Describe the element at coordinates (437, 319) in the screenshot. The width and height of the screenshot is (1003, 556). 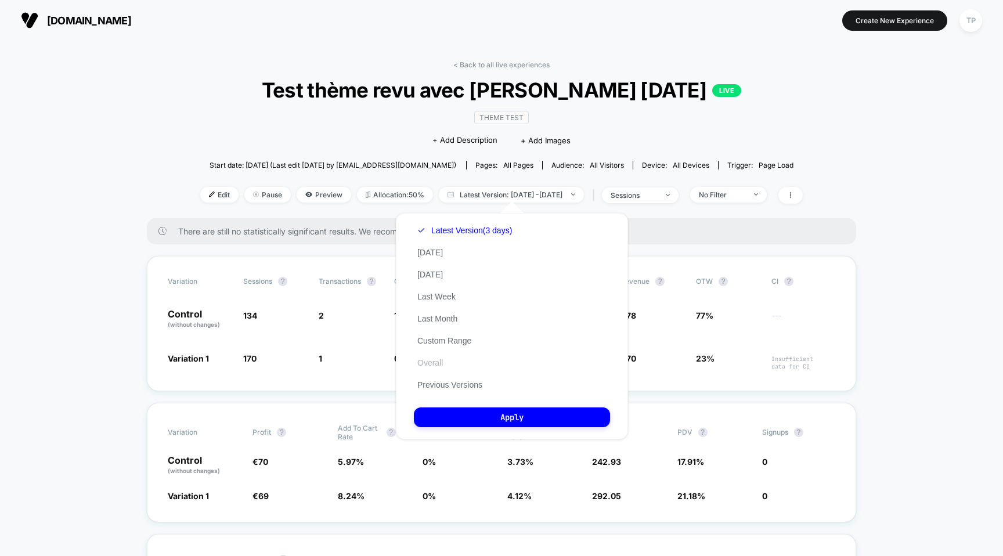
I see `button: Last Month` at that location.